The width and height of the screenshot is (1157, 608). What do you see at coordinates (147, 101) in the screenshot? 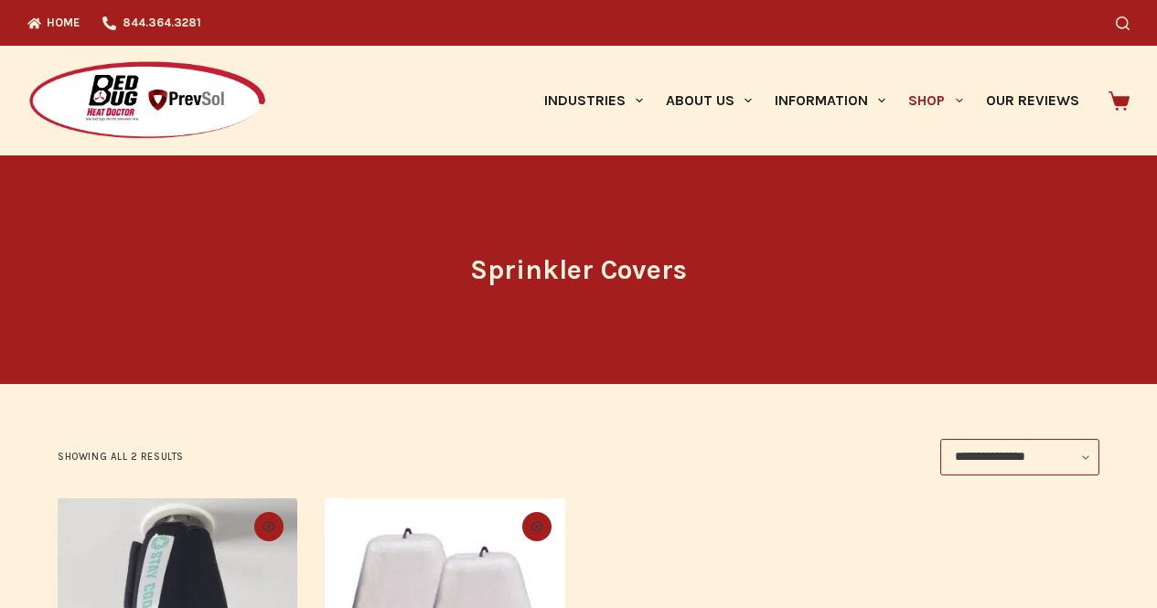
I see `img: Prevsol/Bed Bug Heat Doctor` at bounding box center [147, 101].